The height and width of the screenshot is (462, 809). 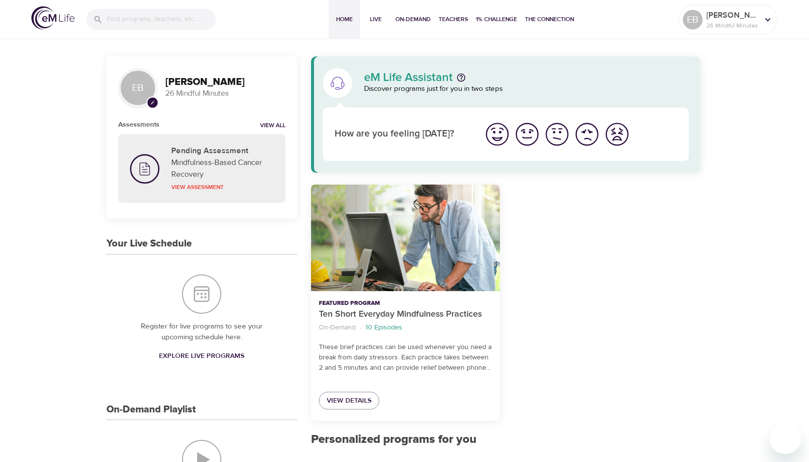 What do you see at coordinates (151, 409) in the screenshot?
I see `h3: On-Demand Playlist` at bounding box center [151, 409].